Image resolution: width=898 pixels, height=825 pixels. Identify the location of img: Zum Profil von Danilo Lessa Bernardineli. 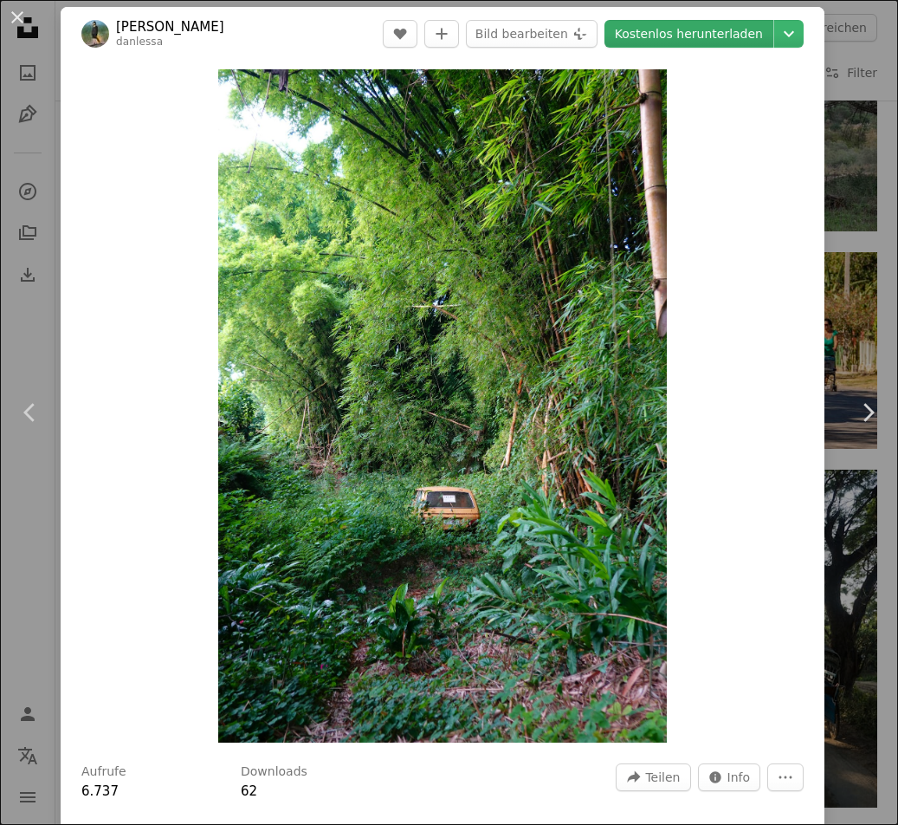
(95, 34).